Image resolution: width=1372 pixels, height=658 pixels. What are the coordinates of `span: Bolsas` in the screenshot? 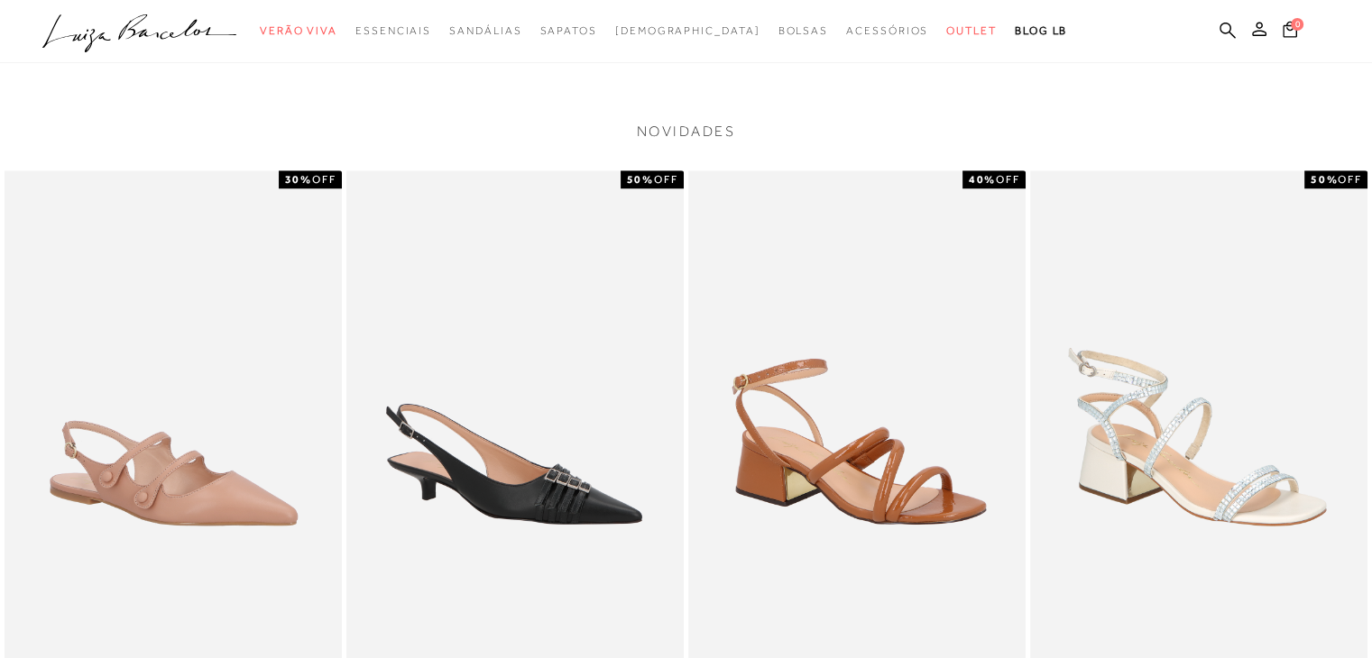 It's located at (803, 31).